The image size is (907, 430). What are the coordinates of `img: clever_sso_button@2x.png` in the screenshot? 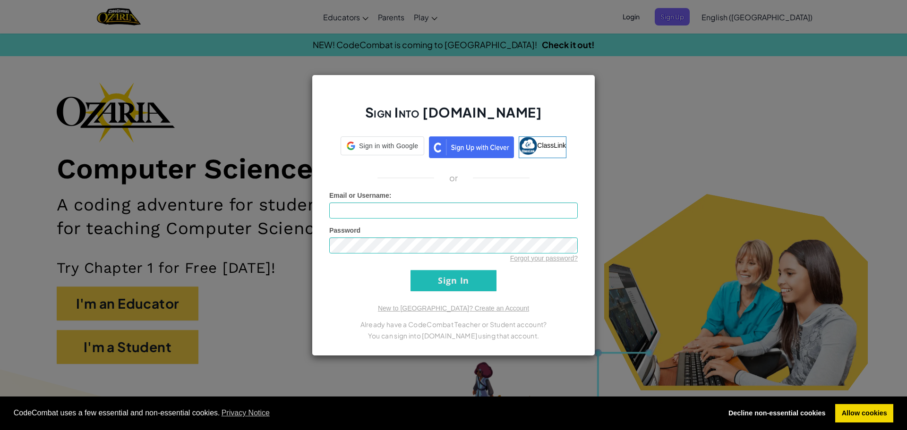 It's located at (472, 147).